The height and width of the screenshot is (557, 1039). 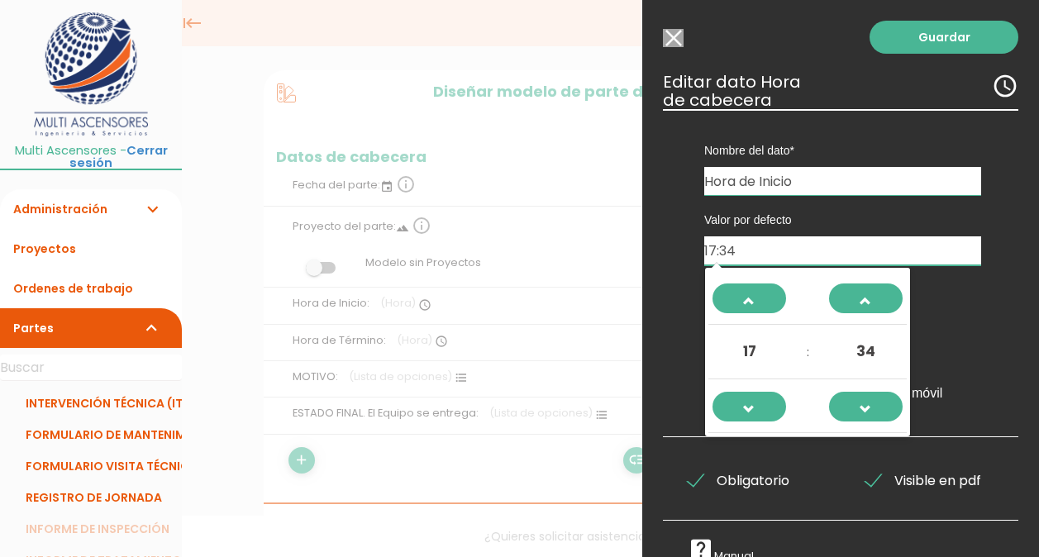 I want to click on label: Nombre del dato, so click(x=843, y=150).